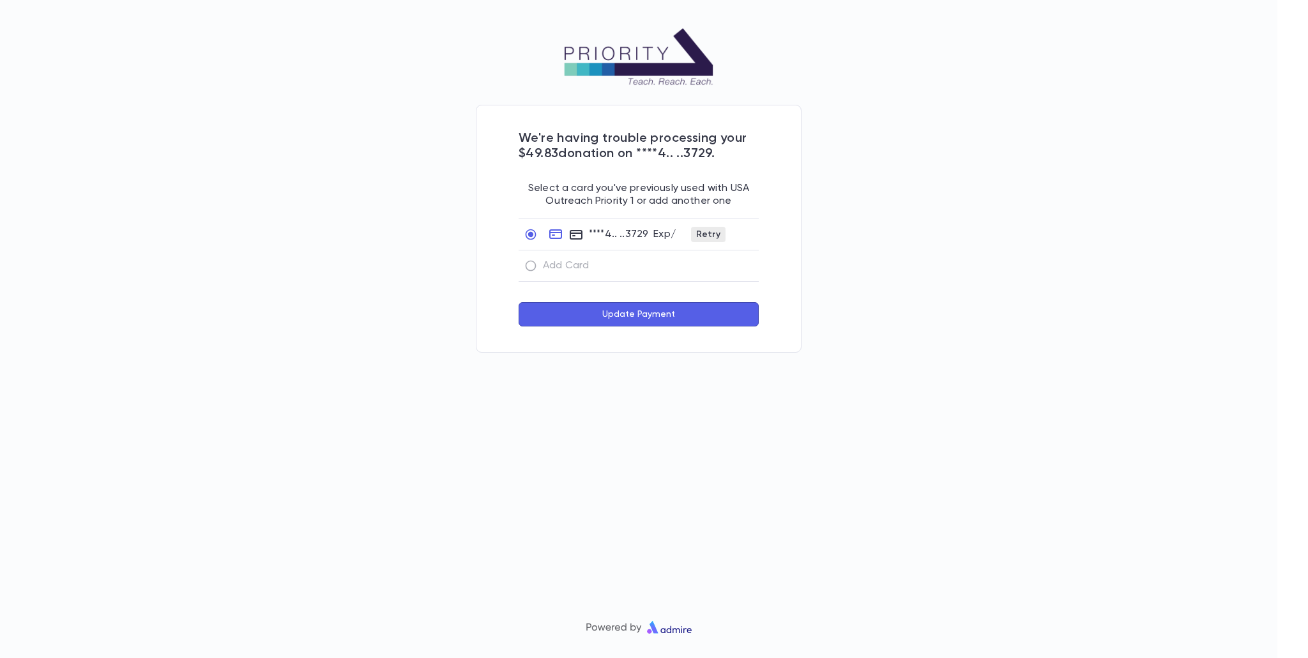 The height and width of the screenshot is (658, 1308). What do you see at coordinates (639, 314) in the screenshot?
I see `button: Update Payment` at bounding box center [639, 314].